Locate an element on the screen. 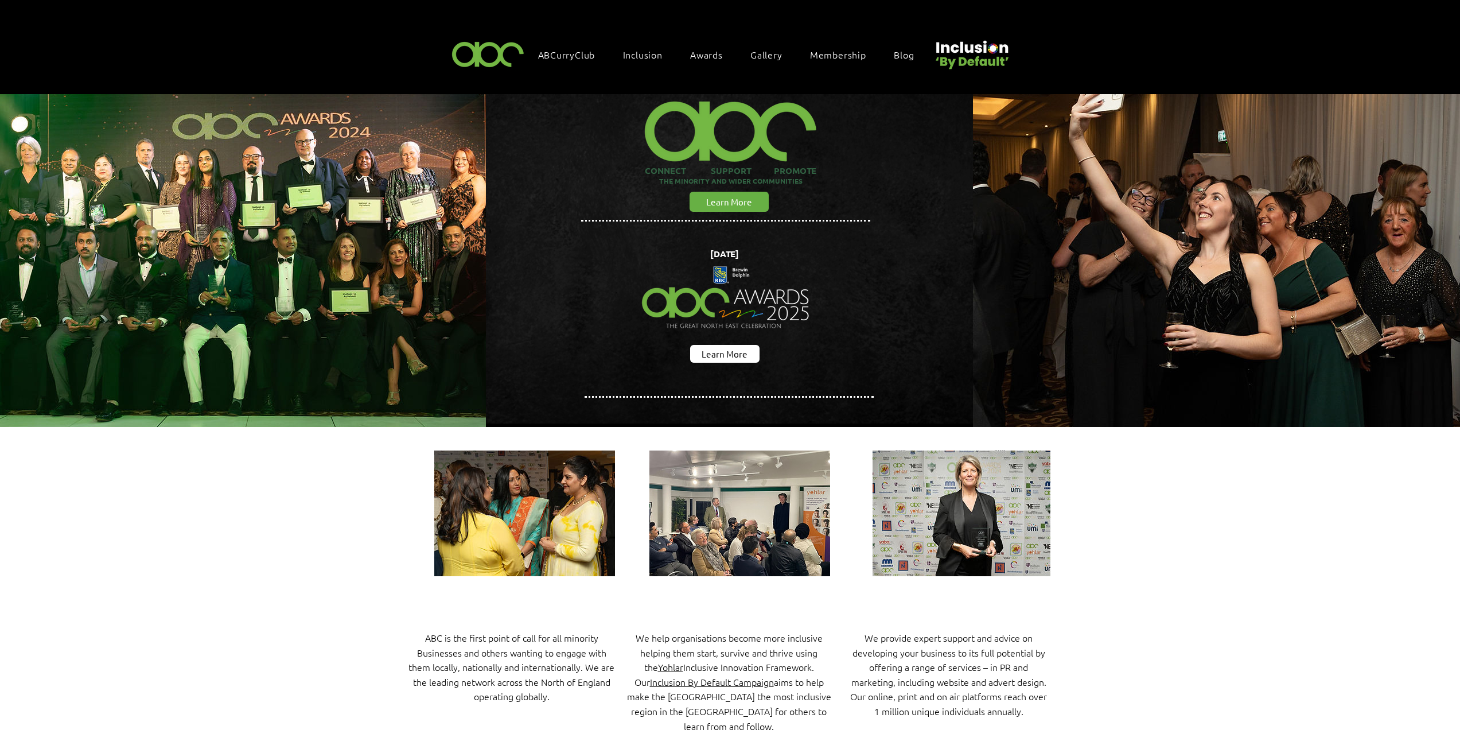 The width and height of the screenshot is (1460, 749). span: We provide expert support and advice on developing your business to its full potential by offerin... is located at coordinates (948, 674).